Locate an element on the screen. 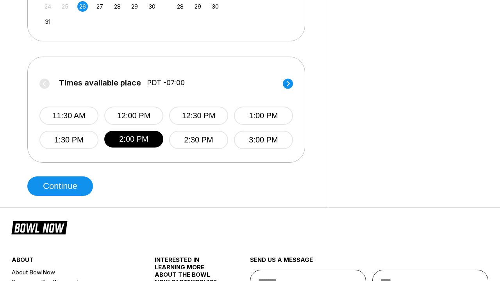 This screenshot has width=500, height=281. div: Choose Monday, September 29th, 2025 is located at coordinates (198, 6).